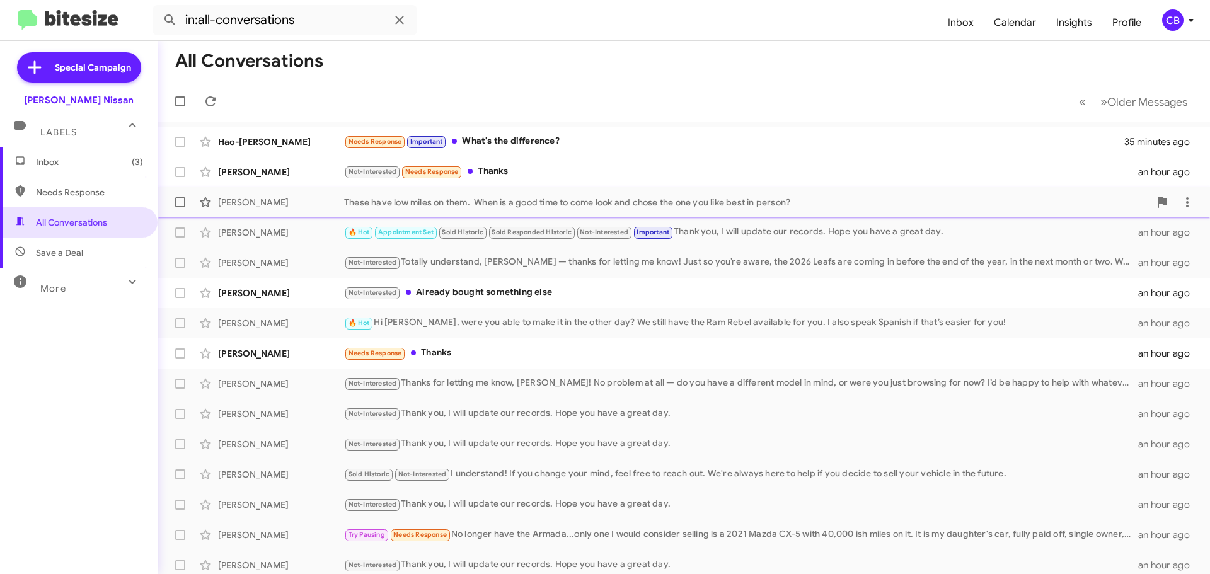 The width and height of the screenshot is (1210, 574). Describe the element at coordinates (1173, 20) in the screenshot. I see `div: CB` at that location.